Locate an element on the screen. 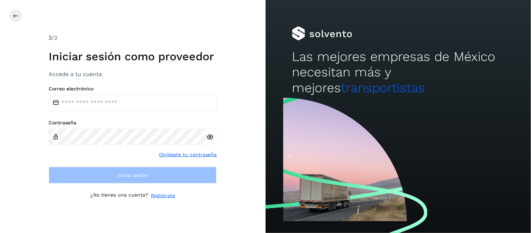  label: Correo electrónico is located at coordinates (133, 89).